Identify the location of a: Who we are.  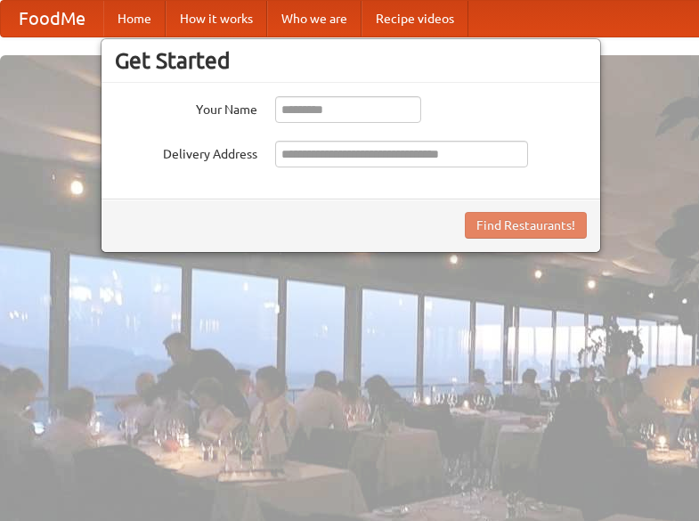
(314, 19).